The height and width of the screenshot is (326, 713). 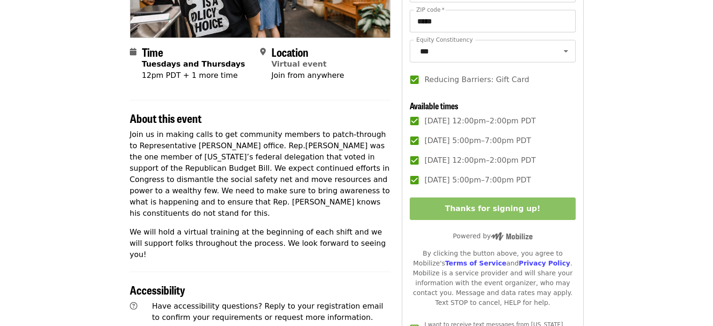 What do you see at coordinates (158, 289) in the screenshot?
I see `span: Accessibility` at bounding box center [158, 289].